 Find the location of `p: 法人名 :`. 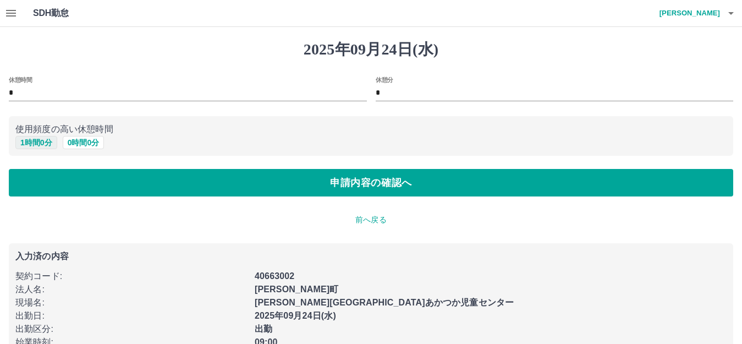

p: 法人名 : is located at coordinates (131, 289).